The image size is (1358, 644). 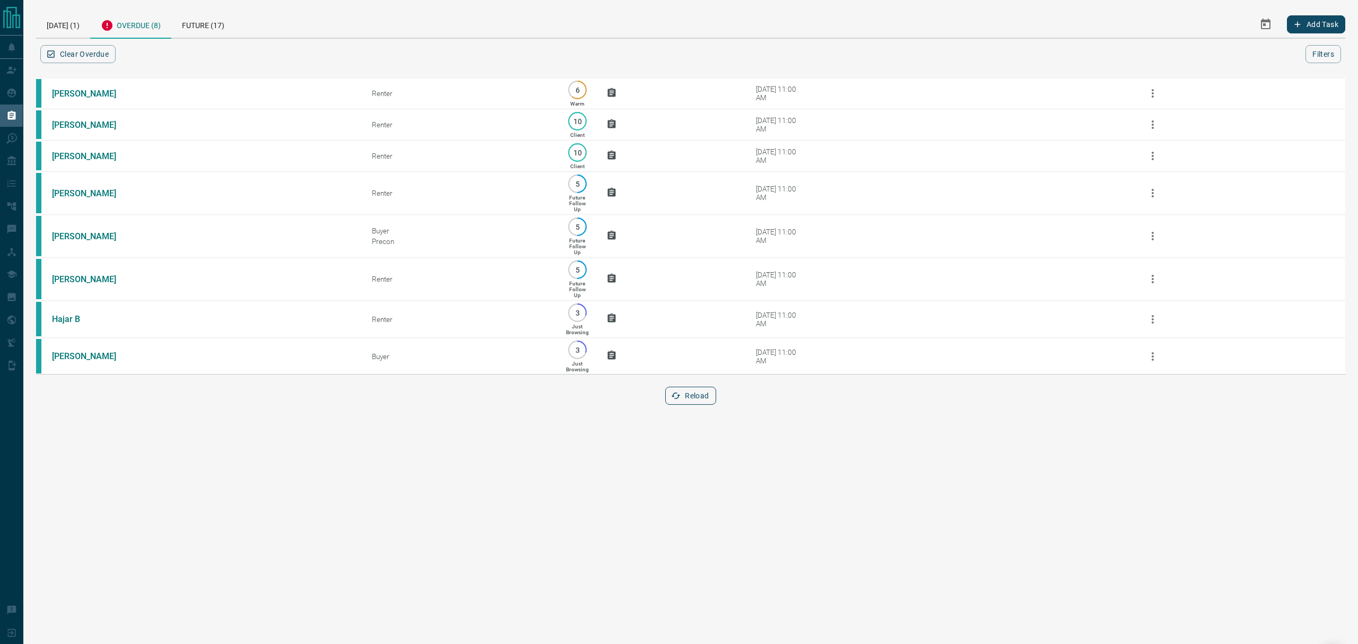 What do you see at coordinates (577, 90) in the screenshot?
I see `p: 6` at bounding box center [577, 90].